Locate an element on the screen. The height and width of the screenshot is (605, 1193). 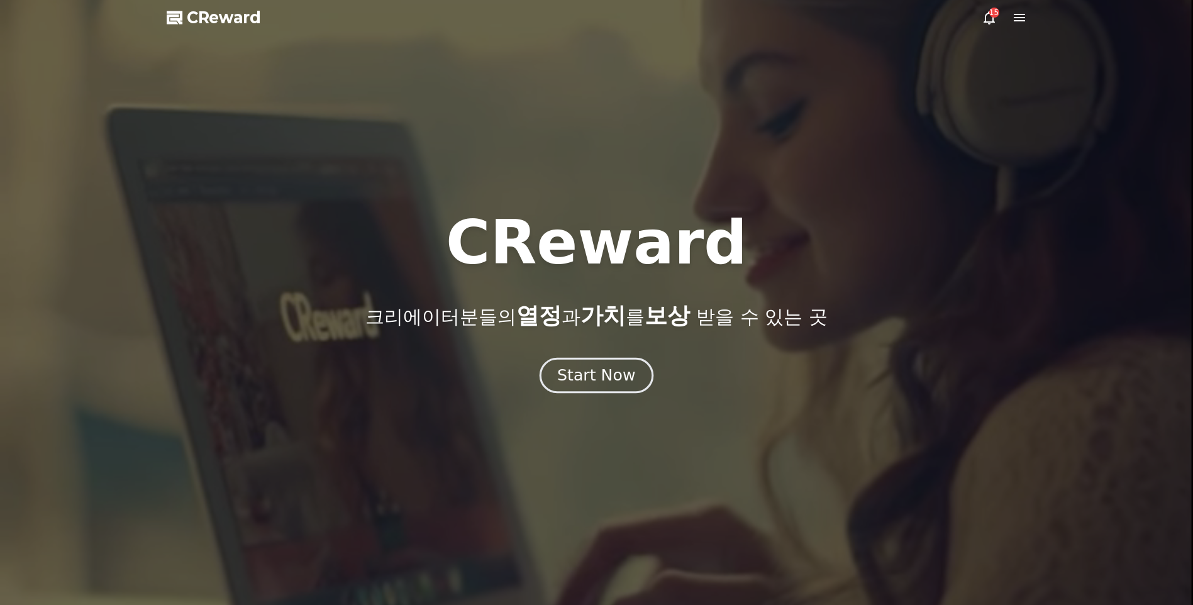
a: CReward is located at coordinates (214, 18).